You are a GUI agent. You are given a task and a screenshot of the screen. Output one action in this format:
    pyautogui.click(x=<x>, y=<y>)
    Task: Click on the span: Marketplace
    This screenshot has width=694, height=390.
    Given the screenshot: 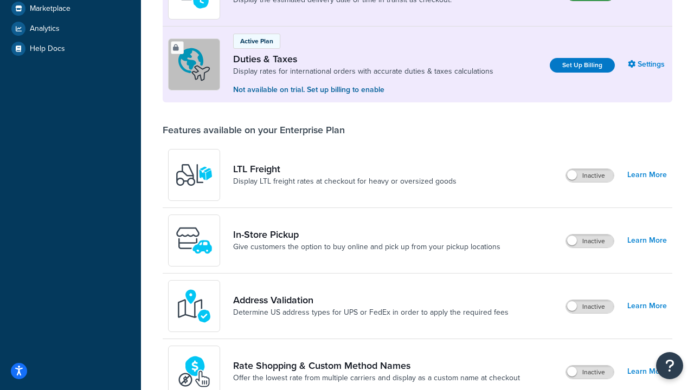 What is the action you would take?
    pyautogui.click(x=50, y=9)
    